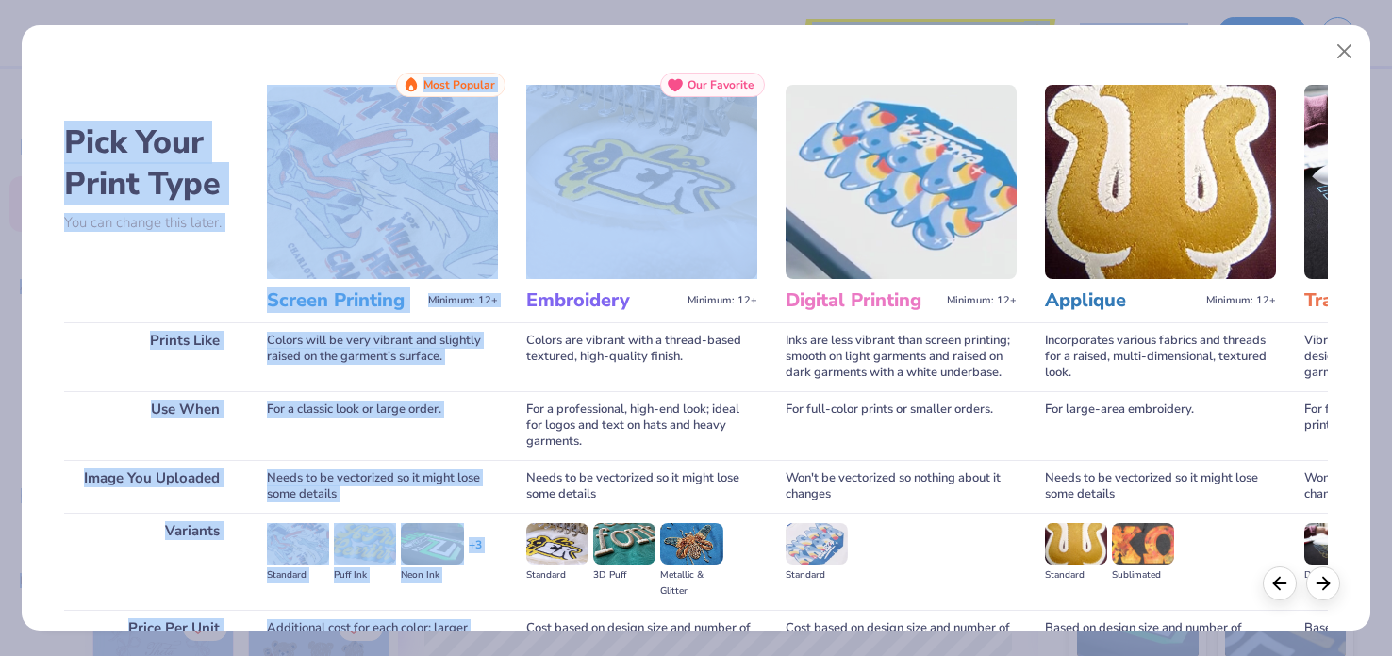 Image resolution: width=1392 pixels, height=656 pixels. Describe the element at coordinates (365, 544) in the screenshot. I see `img: Puff Ink` at that location.